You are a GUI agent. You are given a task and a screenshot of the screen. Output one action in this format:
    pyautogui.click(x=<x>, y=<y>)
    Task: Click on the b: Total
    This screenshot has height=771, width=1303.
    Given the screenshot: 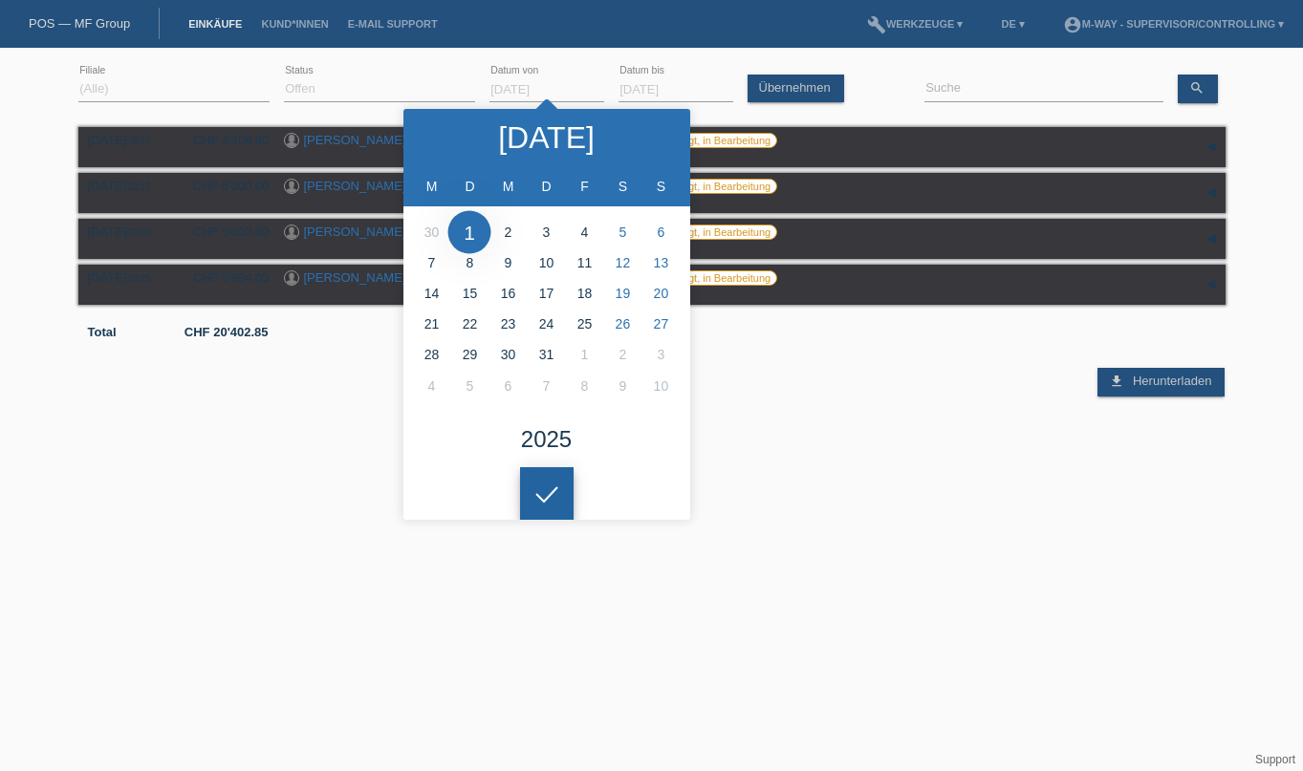 What is the action you would take?
    pyautogui.click(x=102, y=332)
    